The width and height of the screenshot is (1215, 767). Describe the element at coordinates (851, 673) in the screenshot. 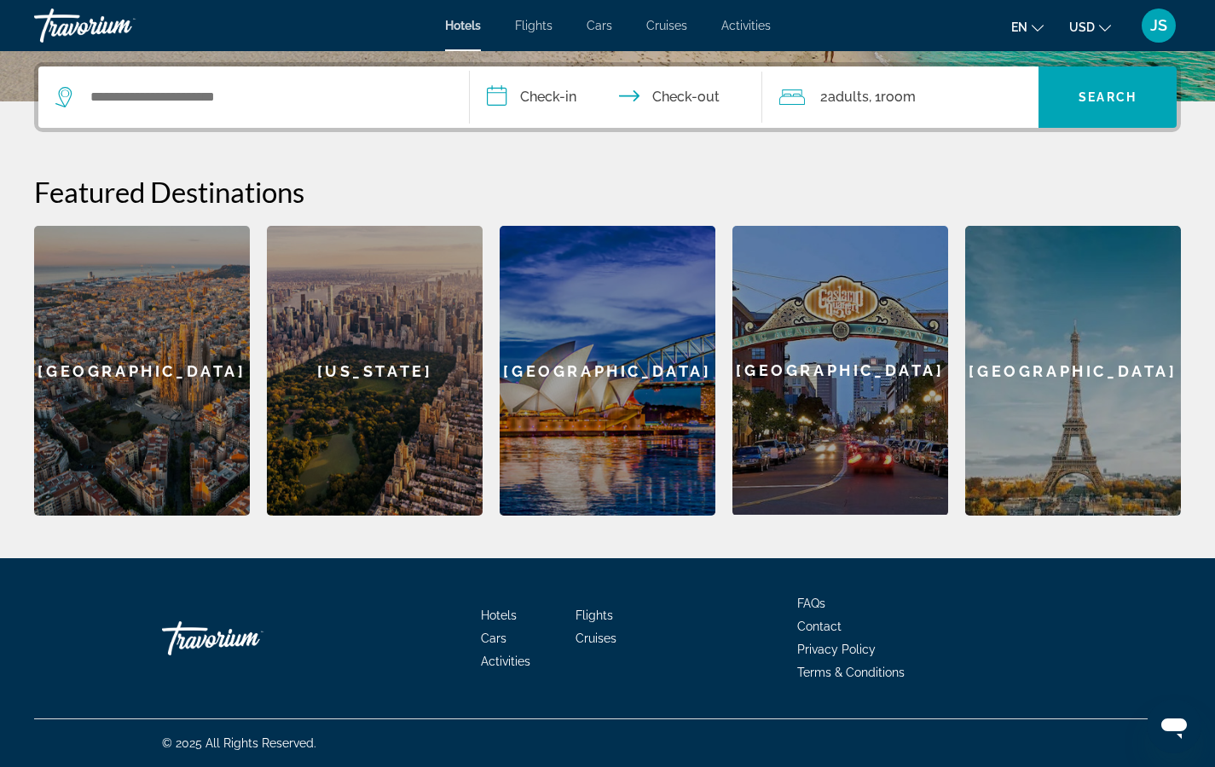

I see `a: Terms & Conditions` at that location.